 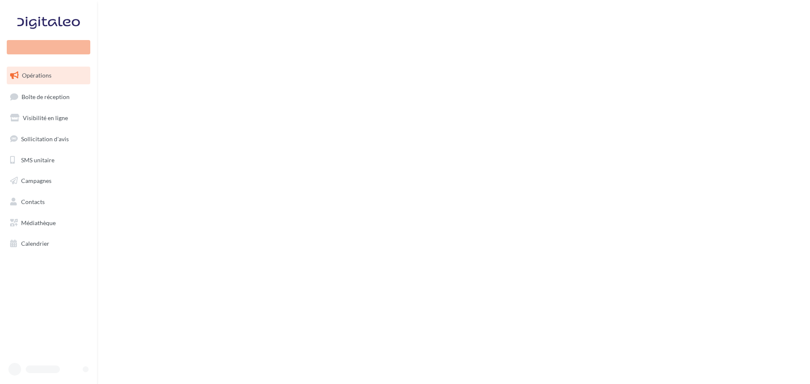 I want to click on a: Contacts, so click(x=48, y=202).